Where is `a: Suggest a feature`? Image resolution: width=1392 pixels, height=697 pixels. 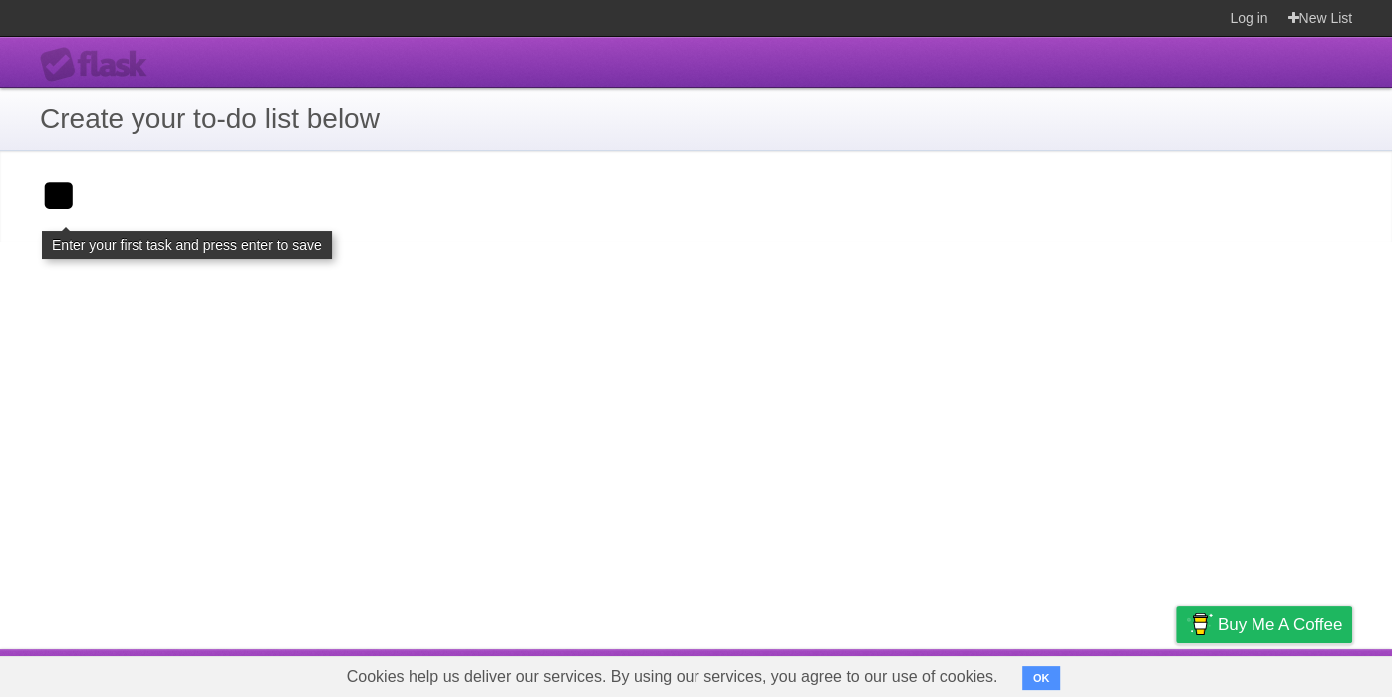
a: Suggest a feature is located at coordinates (1289, 673).